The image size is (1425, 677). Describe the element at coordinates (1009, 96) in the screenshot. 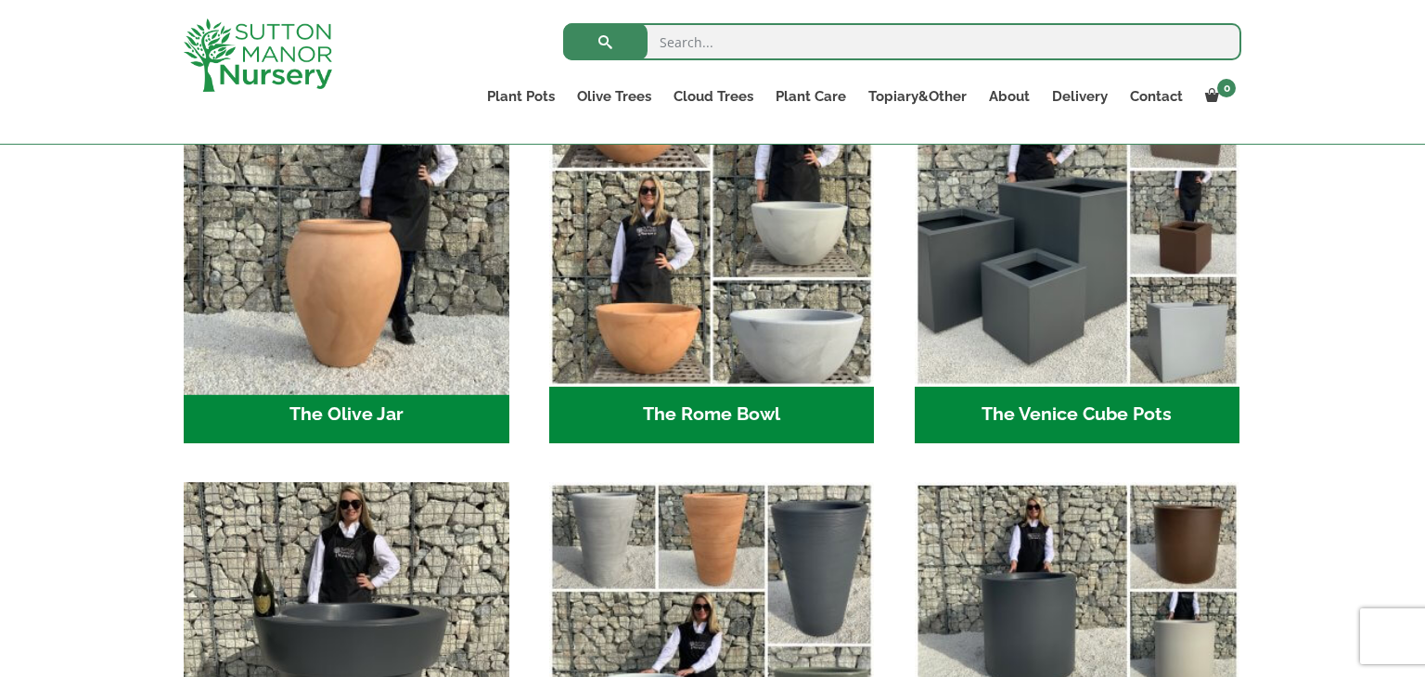

I see `a: About` at that location.